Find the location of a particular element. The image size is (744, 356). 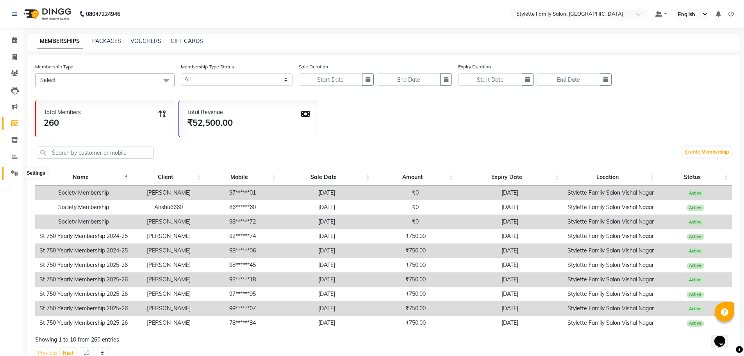

th: Status: activate to sort column ascending is located at coordinates (695, 177).